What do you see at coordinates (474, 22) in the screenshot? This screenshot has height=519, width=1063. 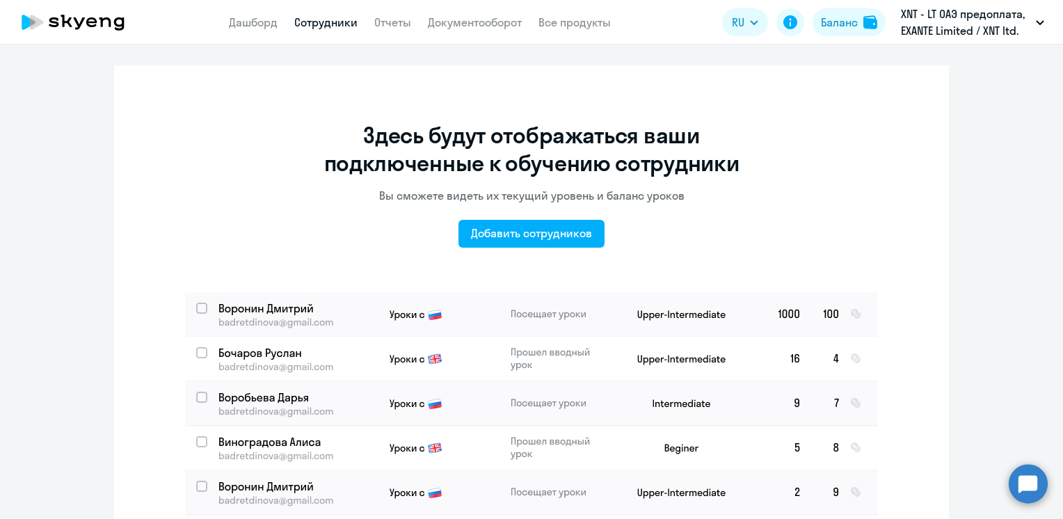 I see `a: Документооборот` at bounding box center [474, 22].